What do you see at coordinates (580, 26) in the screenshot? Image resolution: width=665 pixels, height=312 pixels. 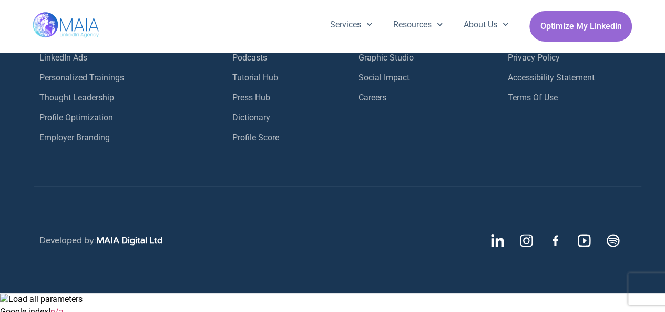 I see `span: Optimize My Linkedin` at bounding box center [580, 26].